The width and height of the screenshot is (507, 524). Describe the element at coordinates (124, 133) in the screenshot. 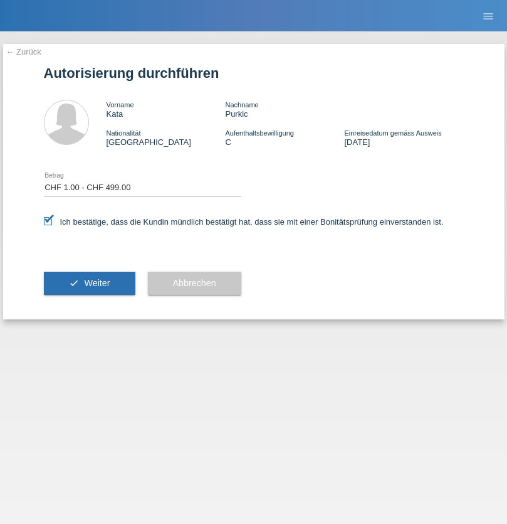

I see `span: Nationalität` at that location.